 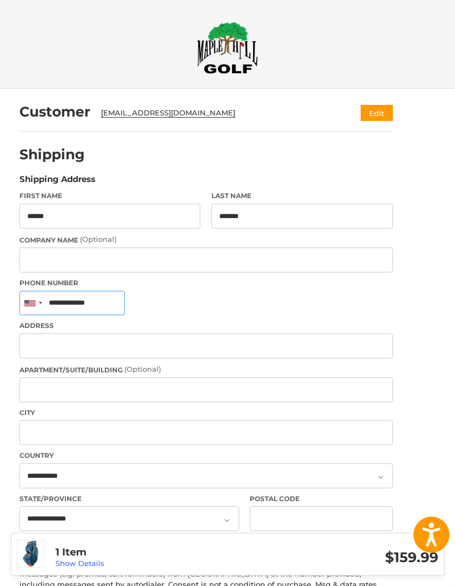 I want to click on a: Show Details, so click(x=80, y=563).